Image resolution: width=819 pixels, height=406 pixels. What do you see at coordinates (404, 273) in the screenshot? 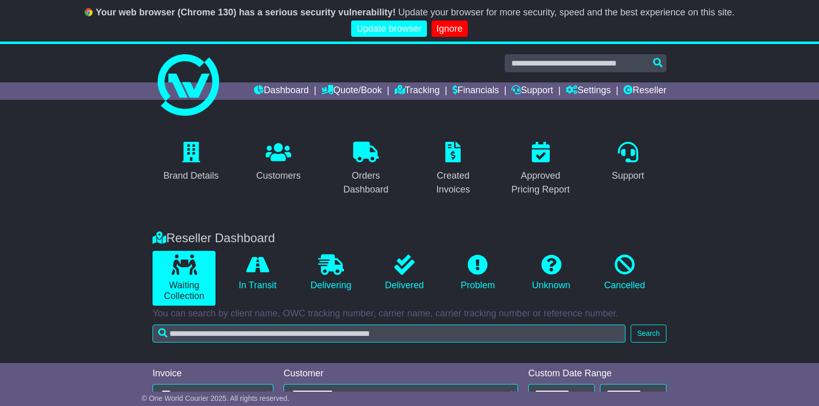
I see `a: Delivered` at bounding box center [404, 273].